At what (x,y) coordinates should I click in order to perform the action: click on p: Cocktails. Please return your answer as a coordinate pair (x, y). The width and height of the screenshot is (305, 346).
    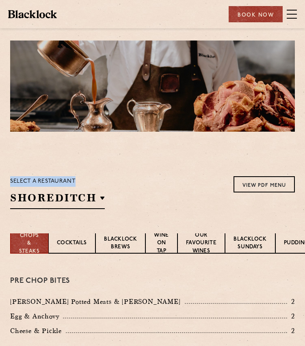
    Looking at the image, I should click on (72, 244).